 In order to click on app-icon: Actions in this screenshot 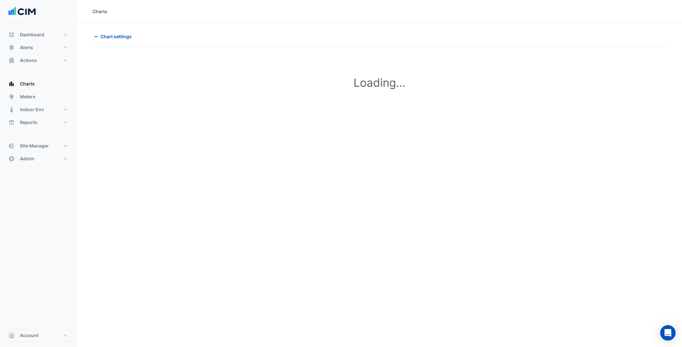, I will do `click(12, 60)`.